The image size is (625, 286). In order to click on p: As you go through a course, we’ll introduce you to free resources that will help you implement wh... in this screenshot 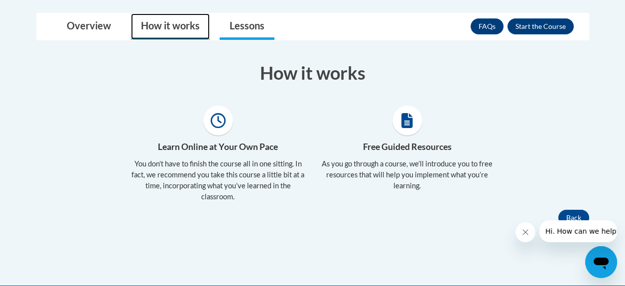, I will do `click(408, 175)`.